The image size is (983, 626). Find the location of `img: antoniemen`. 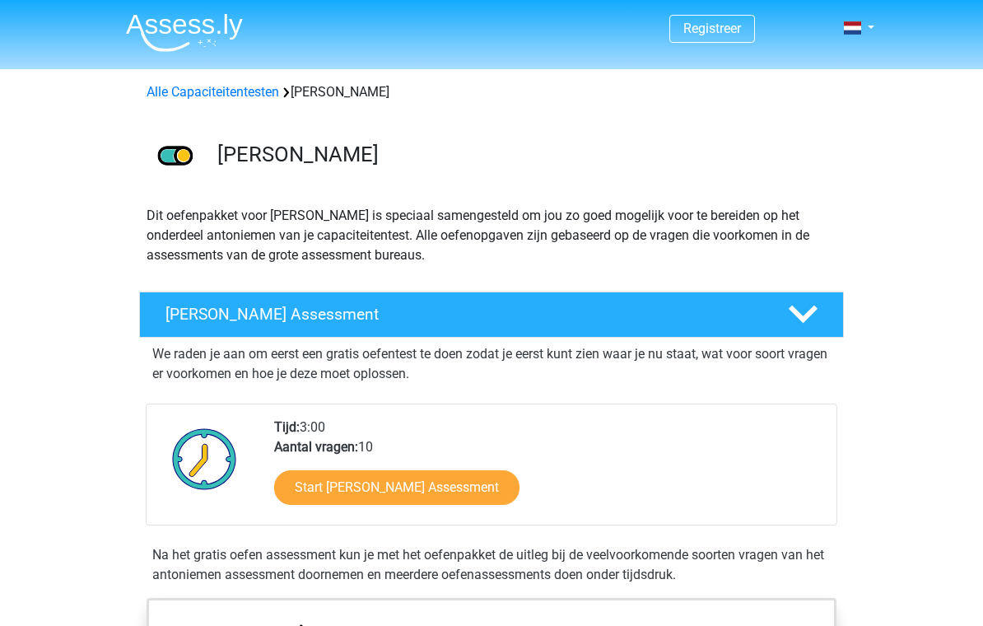

img: antoniemen is located at coordinates (175, 156).